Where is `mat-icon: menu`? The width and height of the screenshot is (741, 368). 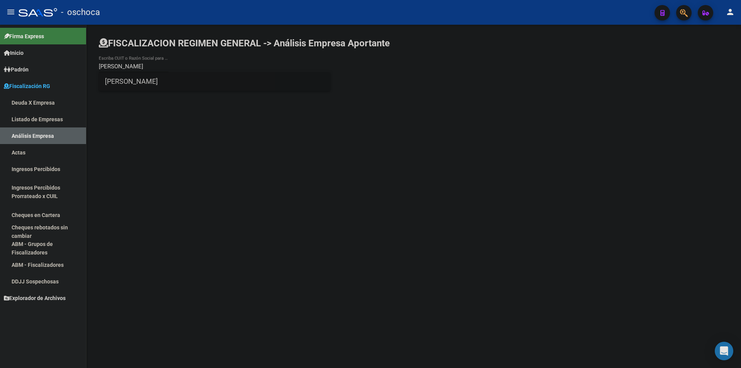 mat-icon: menu is located at coordinates (11, 12).